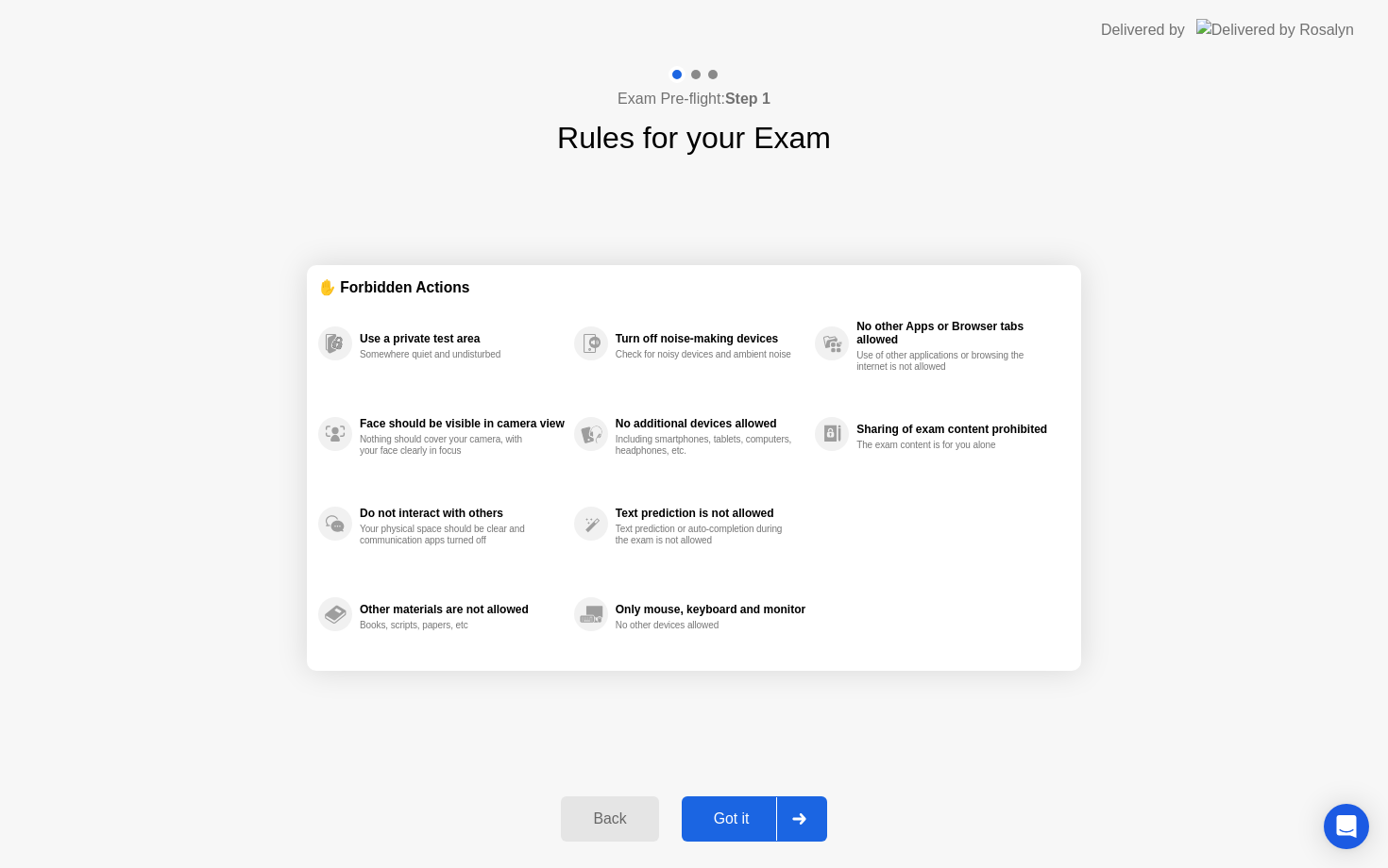 This screenshot has width=1388, height=868. What do you see at coordinates (449, 535) in the screenshot?
I see `div: Your physical space should be clear and communication apps turned off` at bounding box center [449, 535].